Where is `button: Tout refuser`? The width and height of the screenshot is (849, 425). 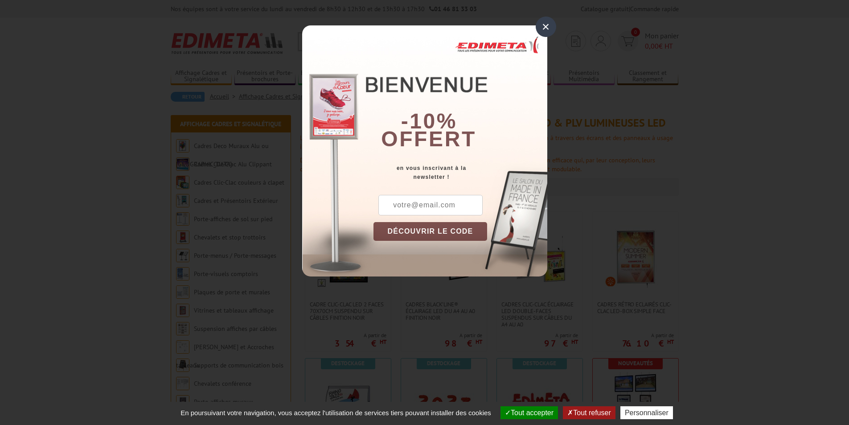 button: Tout refuser is located at coordinates (589, 412).